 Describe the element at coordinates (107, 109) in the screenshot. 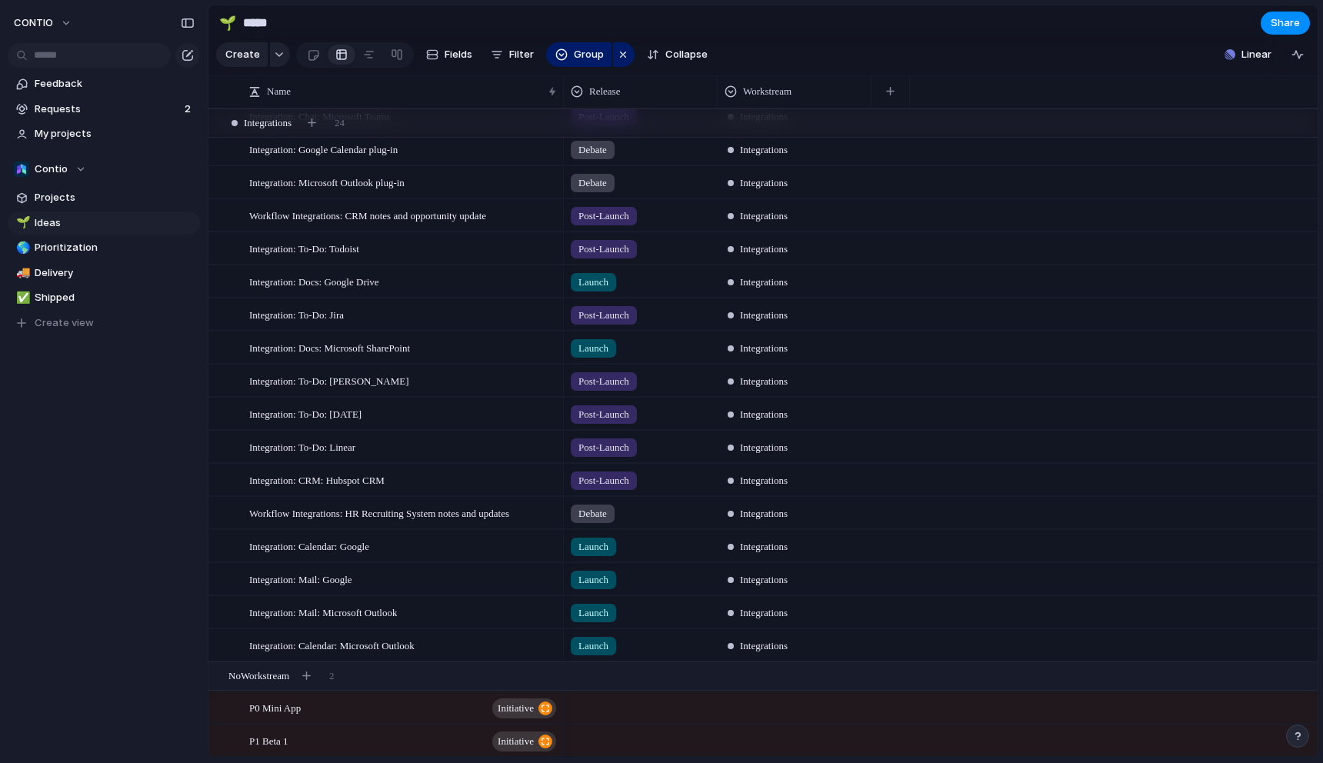

I see `span: Requests` at that location.